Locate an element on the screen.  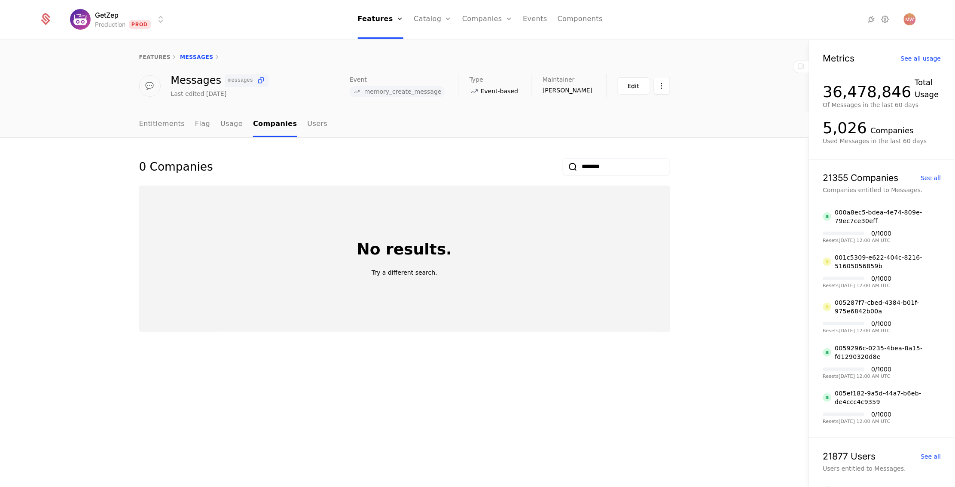
a: Users is located at coordinates (317, 124).